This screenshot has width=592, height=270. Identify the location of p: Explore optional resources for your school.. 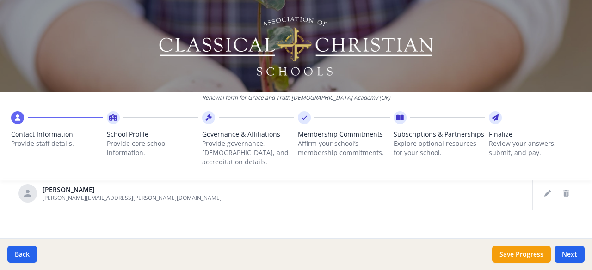
(439, 148).